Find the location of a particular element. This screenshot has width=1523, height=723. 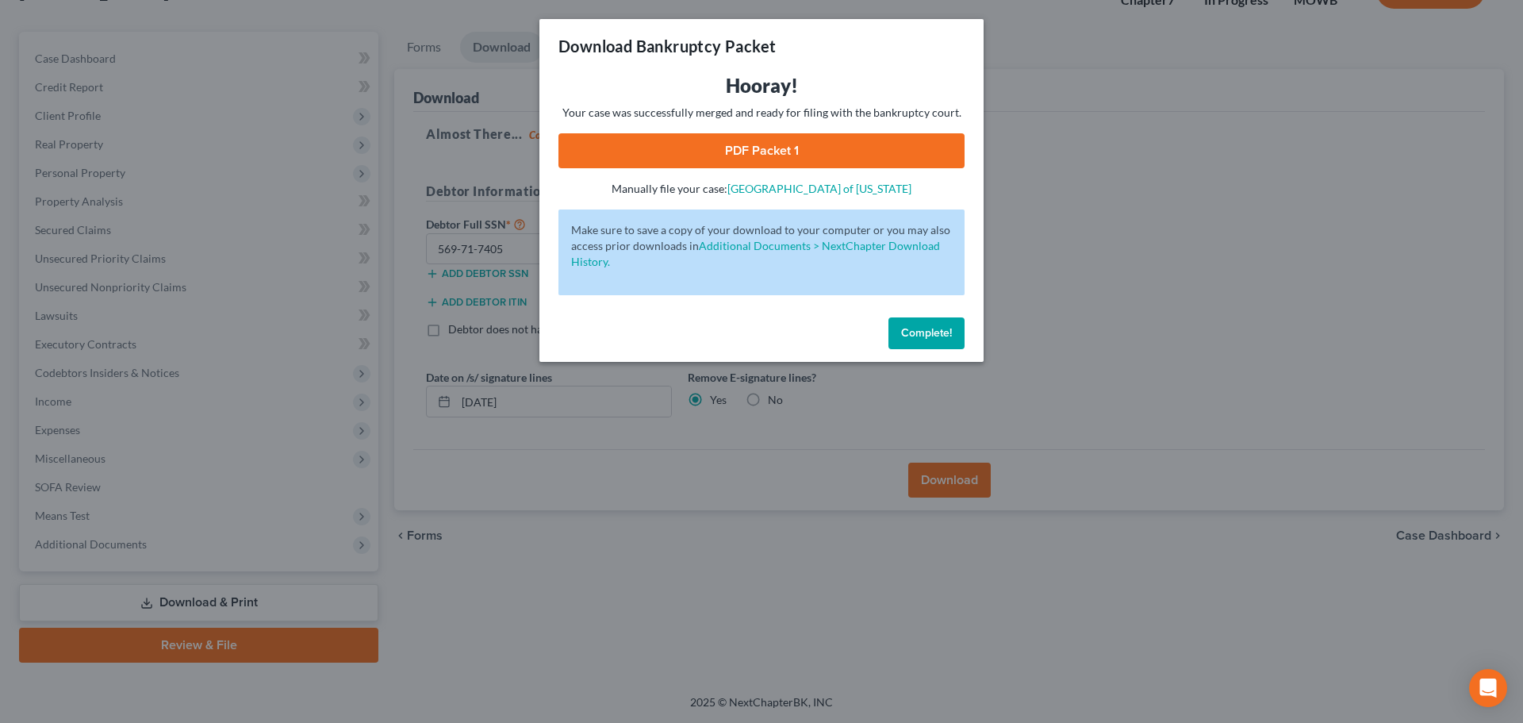

div: Open Intercom Messenger is located at coordinates (1488, 688).